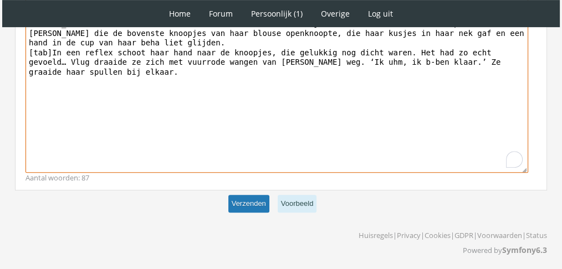 This screenshot has width=562, height=269. What do you see at coordinates (409, 236) in the screenshot?
I see `a: Privacy` at bounding box center [409, 236].